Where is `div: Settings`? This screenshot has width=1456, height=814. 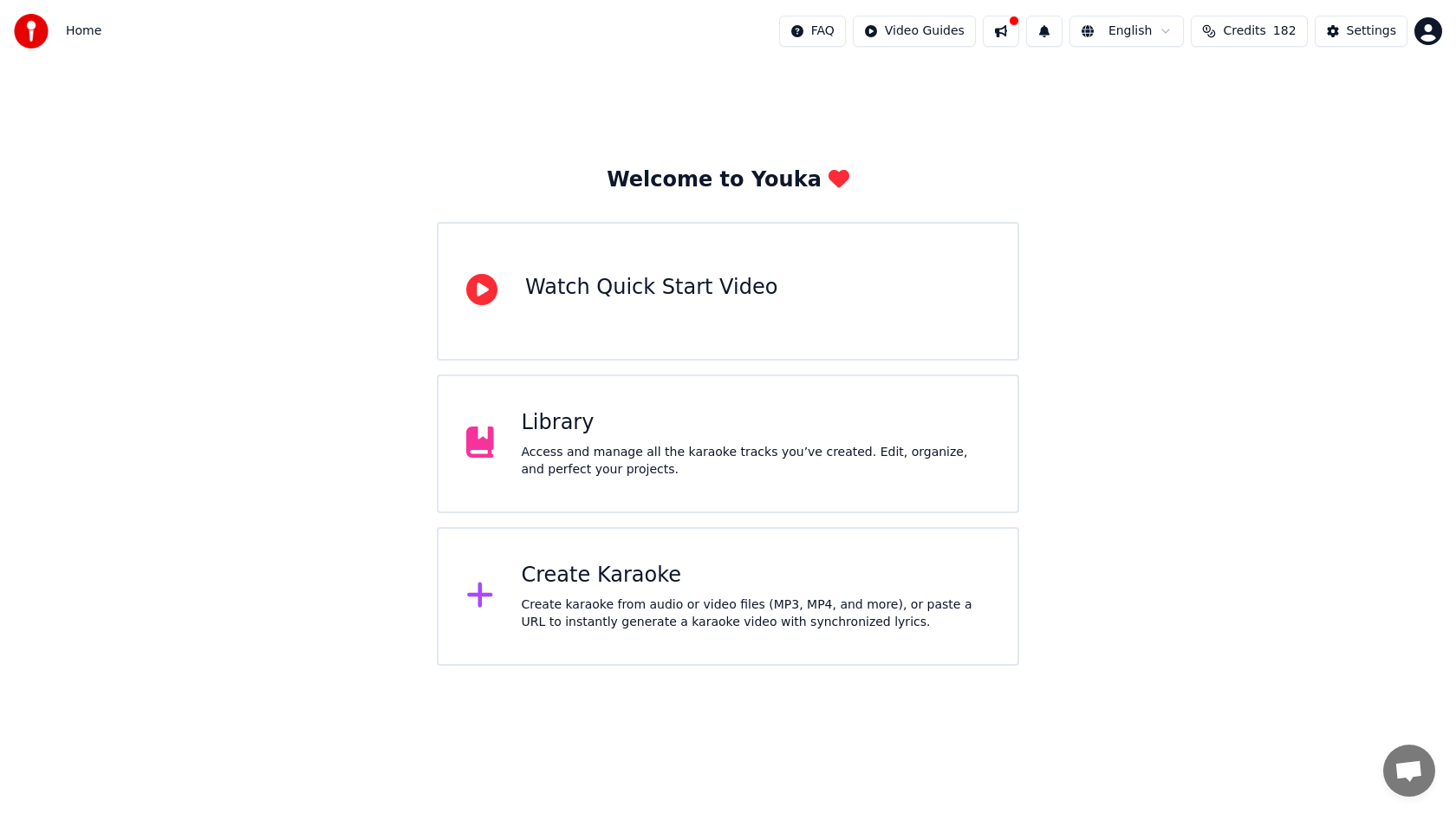
div: Settings is located at coordinates (1372, 31).